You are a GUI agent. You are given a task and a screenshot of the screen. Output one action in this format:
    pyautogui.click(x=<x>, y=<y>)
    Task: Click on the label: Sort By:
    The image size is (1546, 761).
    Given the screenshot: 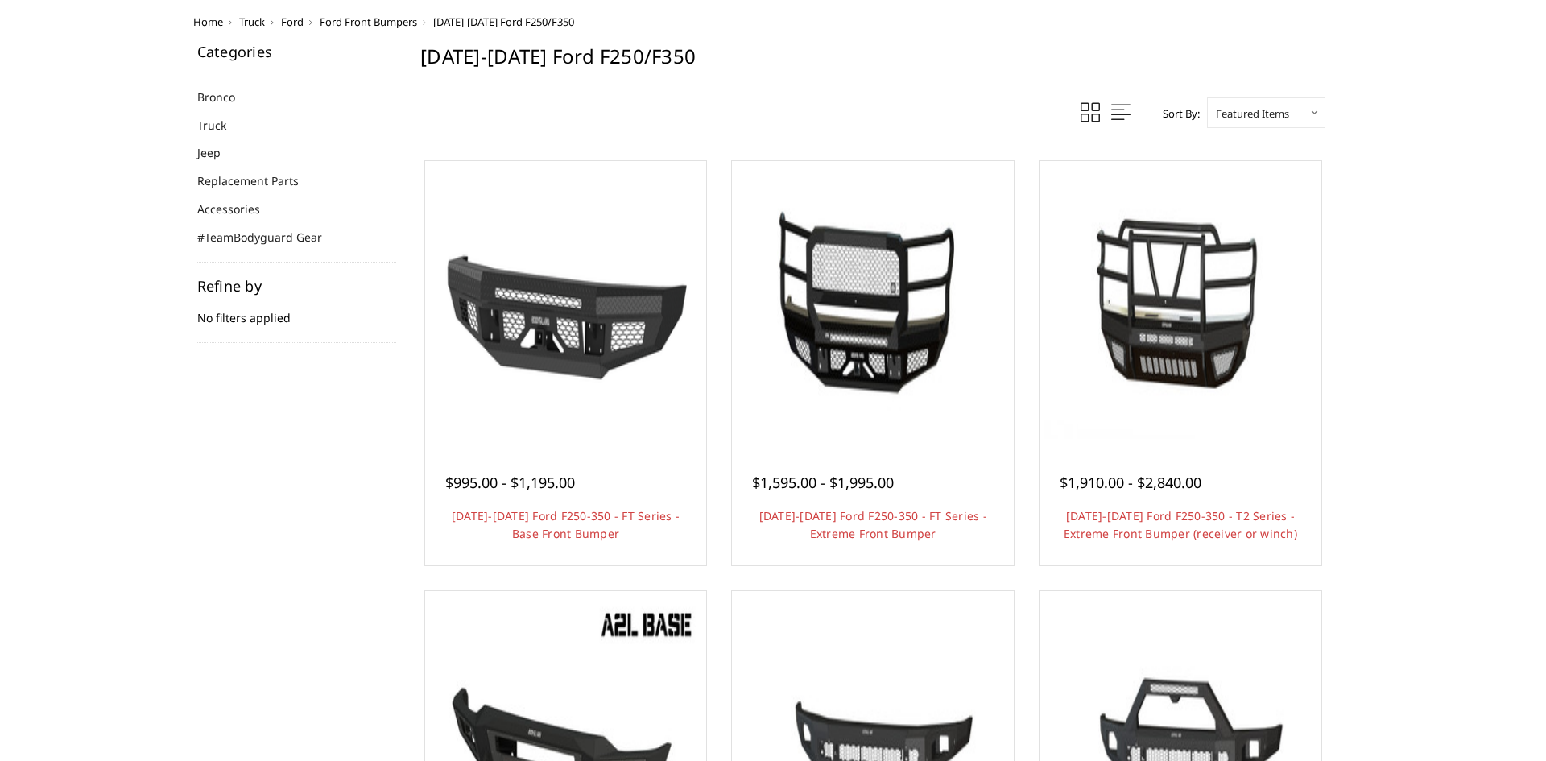 What is the action you would take?
    pyautogui.click(x=1176, y=114)
    